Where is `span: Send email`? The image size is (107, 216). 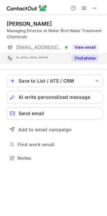 span: Send email is located at coordinates (31, 113).